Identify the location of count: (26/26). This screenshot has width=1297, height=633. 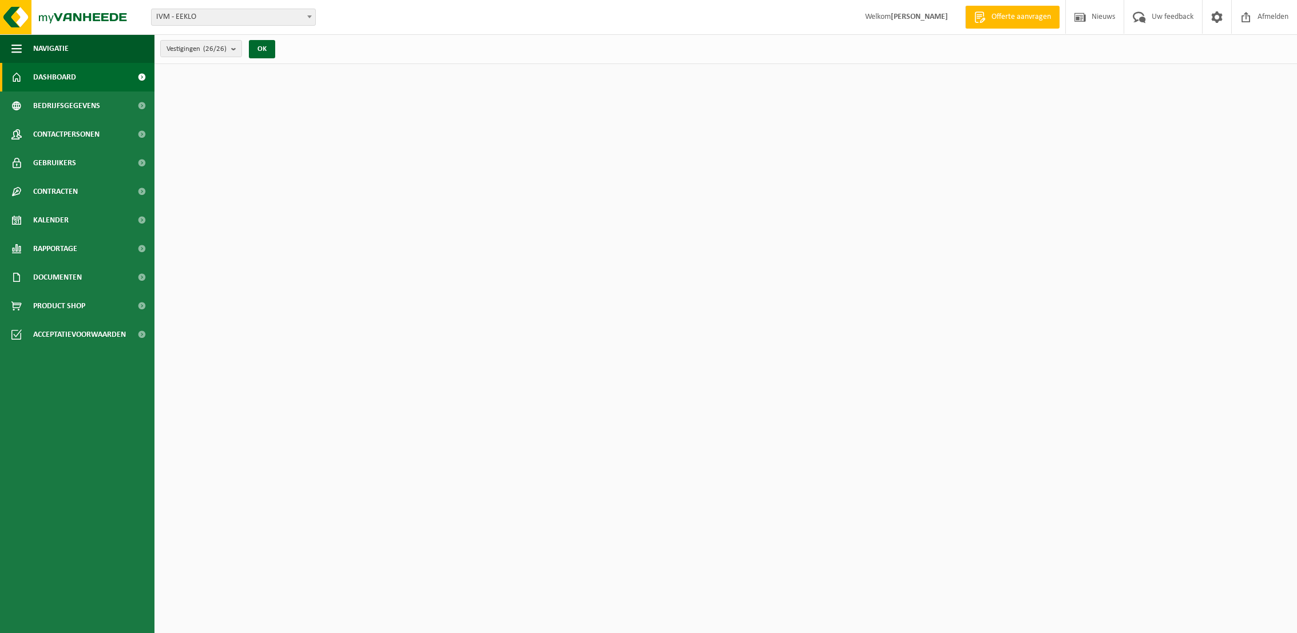
(215, 49).